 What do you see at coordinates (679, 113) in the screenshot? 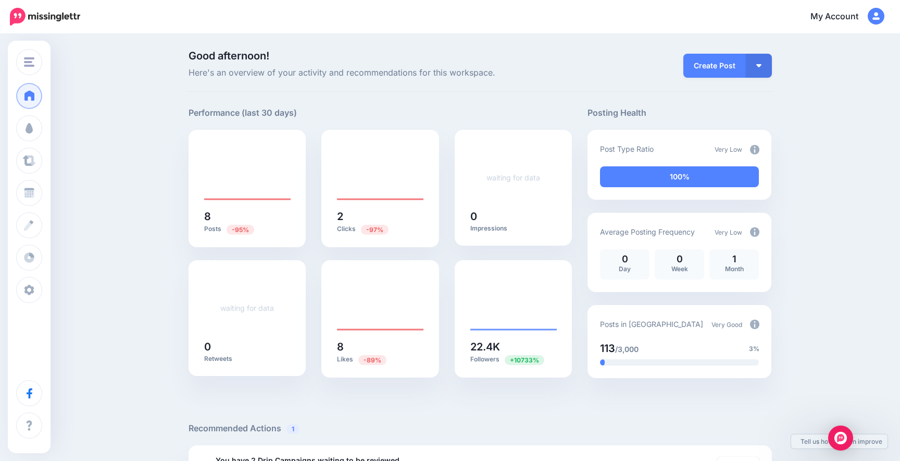
I see `h5: Posting Health` at bounding box center [679, 113].